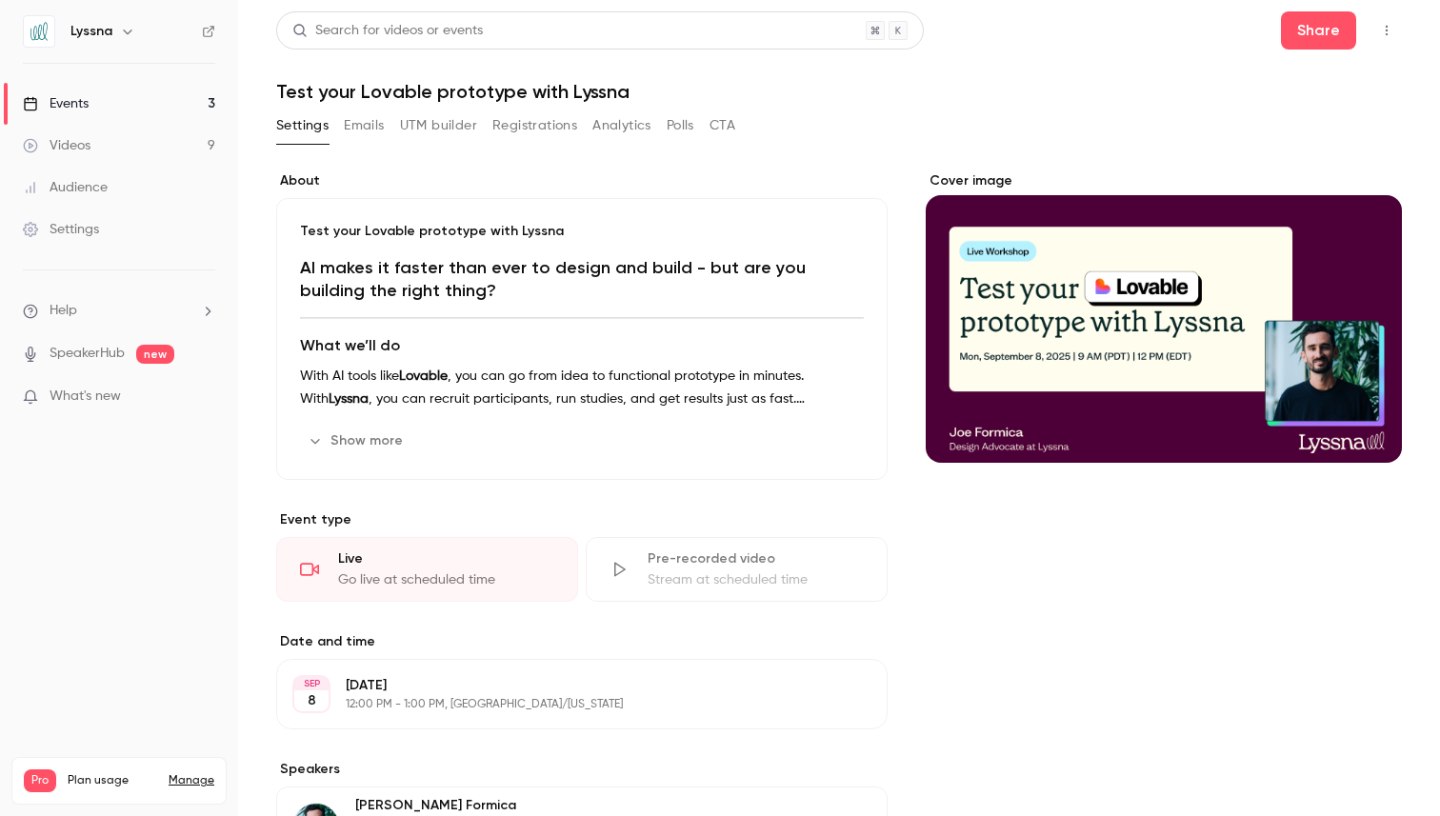 The height and width of the screenshot is (816, 1440). Describe the element at coordinates (63, 310) in the screenshot. I see `span: Help` at that location.